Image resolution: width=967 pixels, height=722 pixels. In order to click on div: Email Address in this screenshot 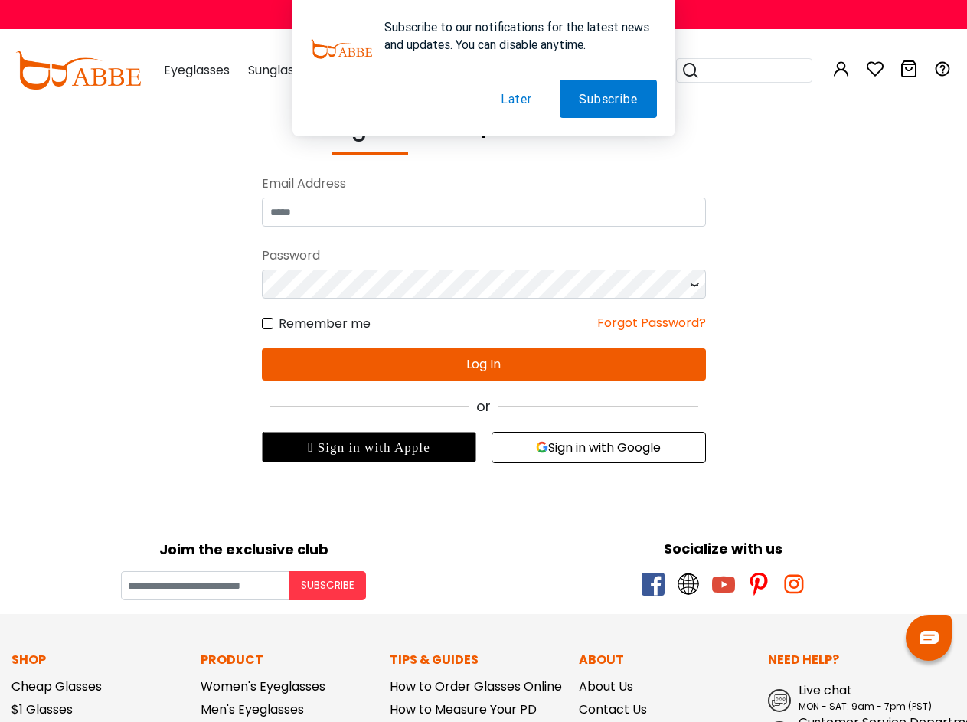, I will do `click(484, 184)`.